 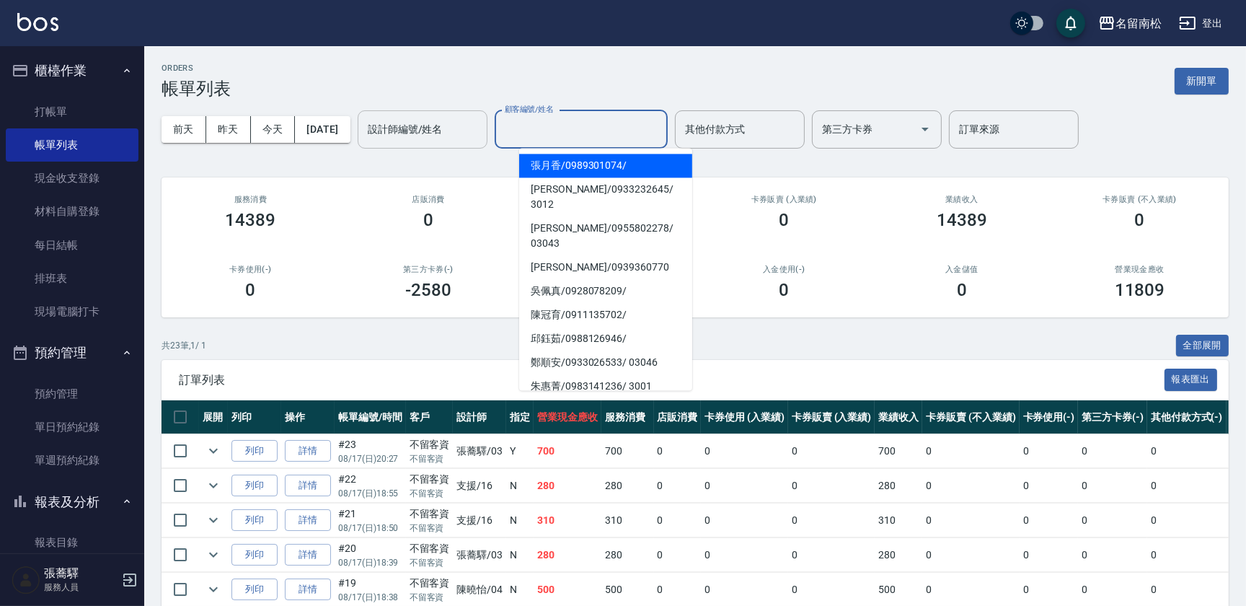 What do you see at coordinates (1203, 345) in the screenshot?
I see `button: 全部展開` at bounding box center [1203, 345].